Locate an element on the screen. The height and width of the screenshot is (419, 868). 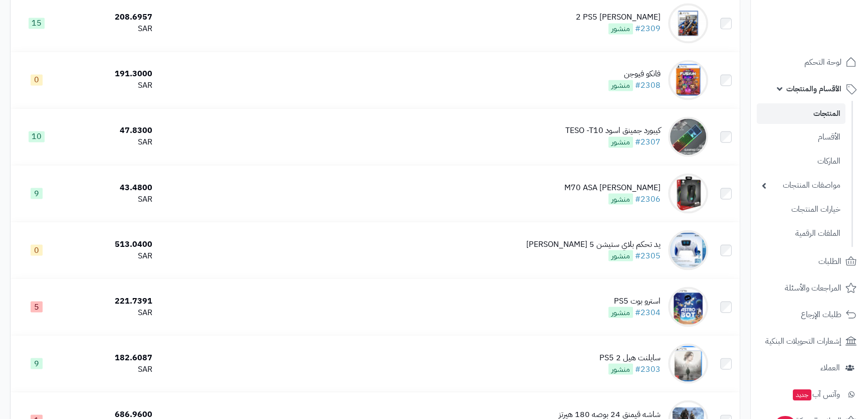
img: سايلنت هيل 2 PS5 is located at coordinates (688, 363).